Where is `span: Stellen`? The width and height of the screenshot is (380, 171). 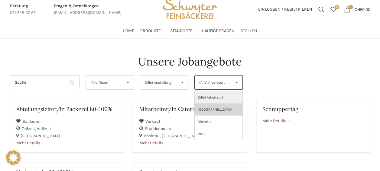 span: Stellen is located at coordinates (249, 31).